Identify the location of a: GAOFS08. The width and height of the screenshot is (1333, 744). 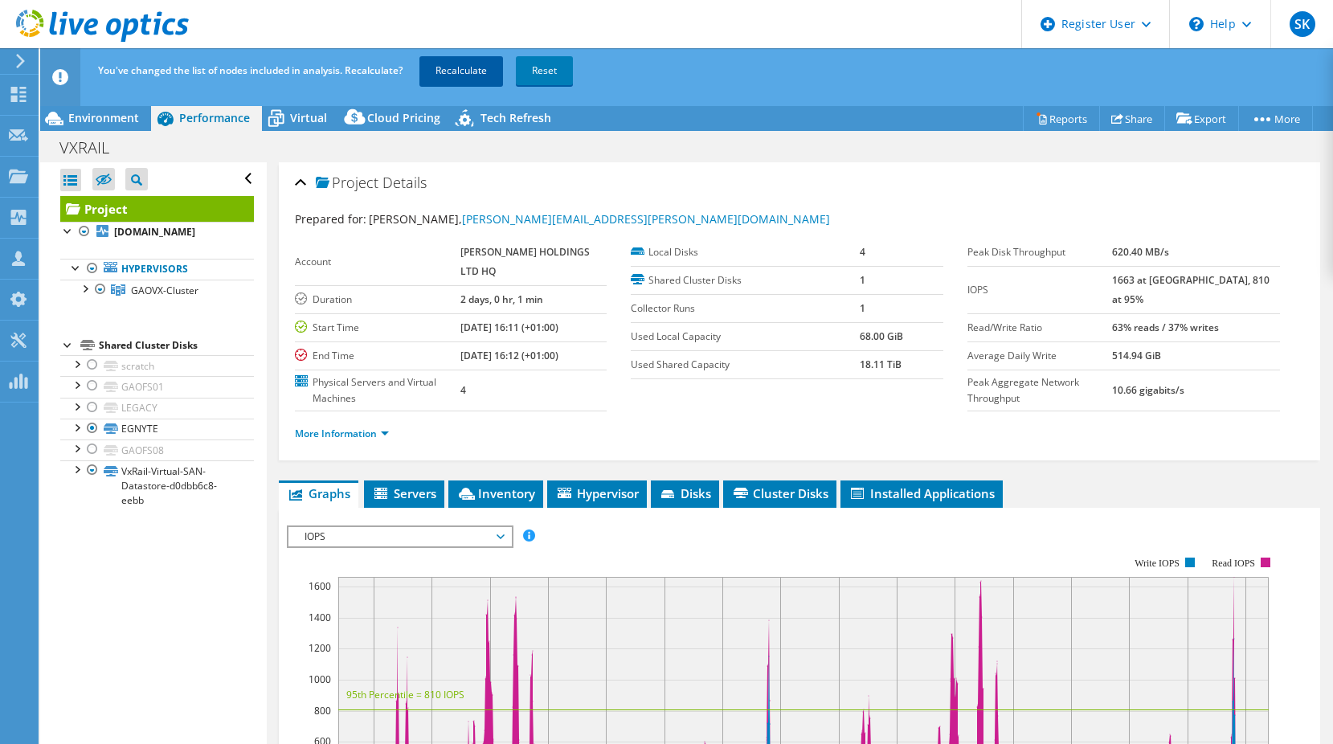
(157, 450).